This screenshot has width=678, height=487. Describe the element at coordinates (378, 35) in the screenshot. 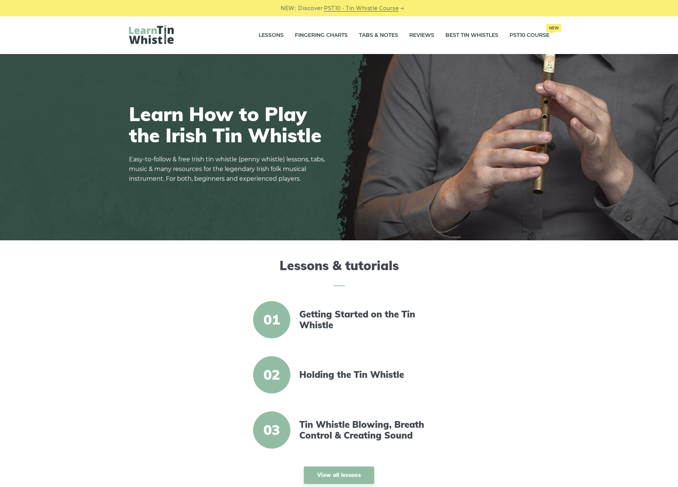

I see `a: Tabs & Notes` at that location.